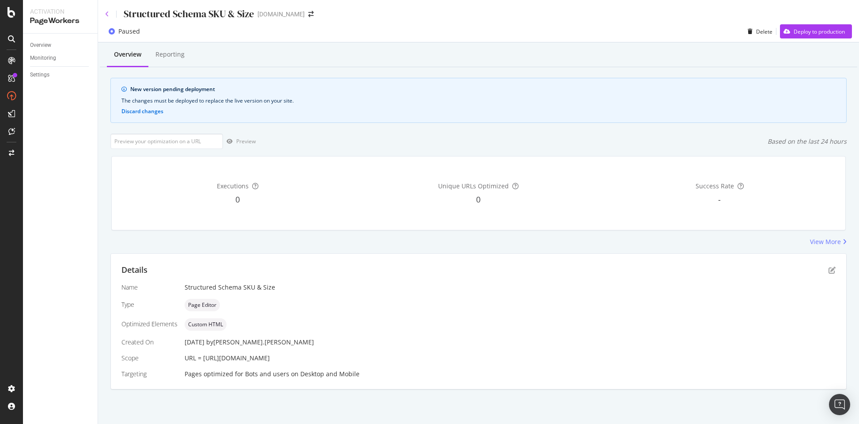 The height and width of the screenshot is (424, 859). Describe the element at coordinates (60, 11) in the screenshot. I see `div: Activation` at that location.